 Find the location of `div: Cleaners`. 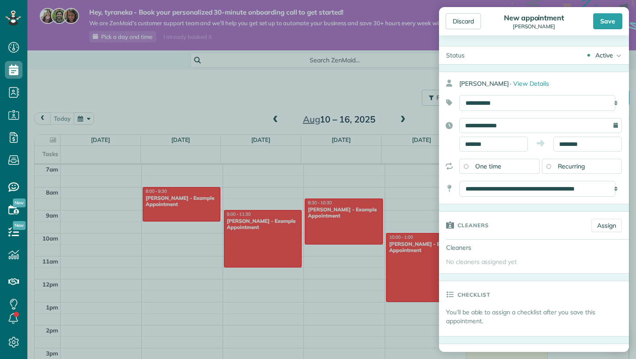

div: Cleaners is located at coordinates (470, 247).